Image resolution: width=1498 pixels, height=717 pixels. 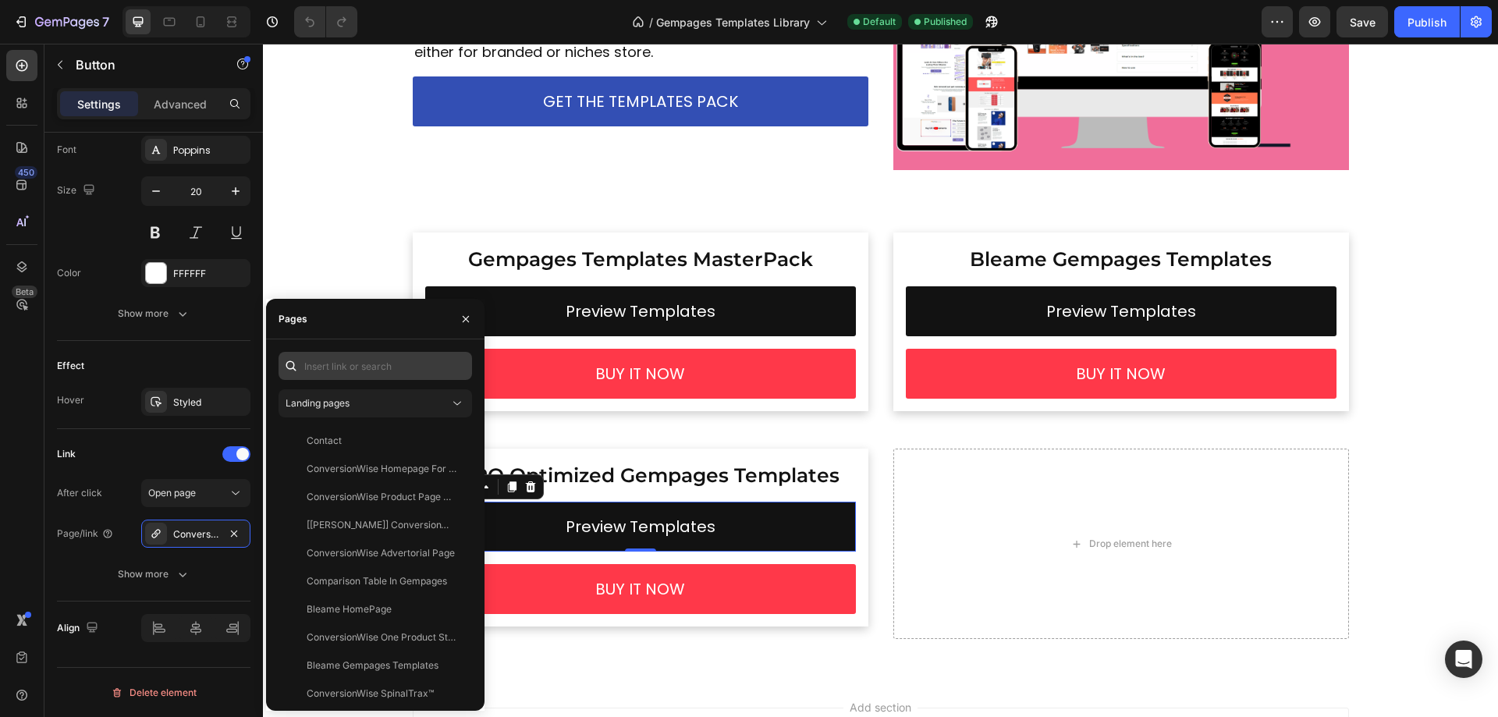 What do you see at coordinates (172, 492) in the screenshot?
I see `span: Open page` at bounding box center [172, 492].